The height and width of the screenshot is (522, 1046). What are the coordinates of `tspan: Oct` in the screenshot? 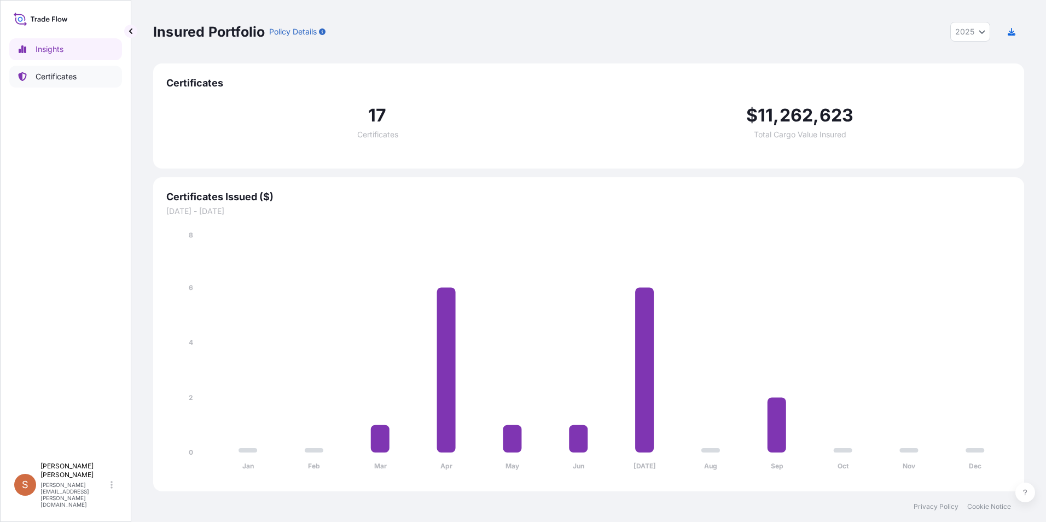 It's located at (843, 465).